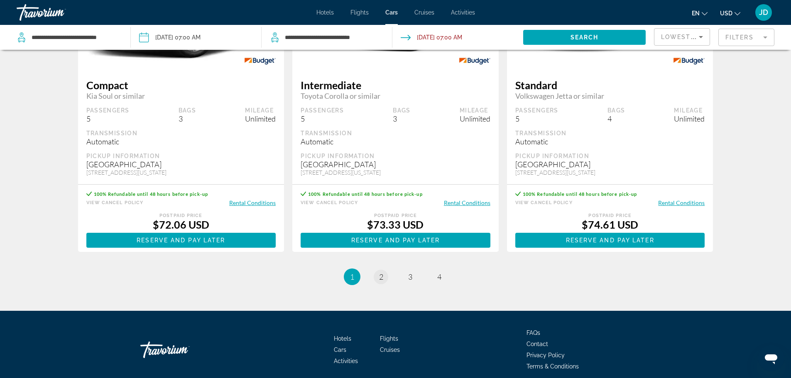 This screenshot has width=791, height=378. Describe the element at coordinates (410, 277) in the screenshot. I see `span: 3` at that location.